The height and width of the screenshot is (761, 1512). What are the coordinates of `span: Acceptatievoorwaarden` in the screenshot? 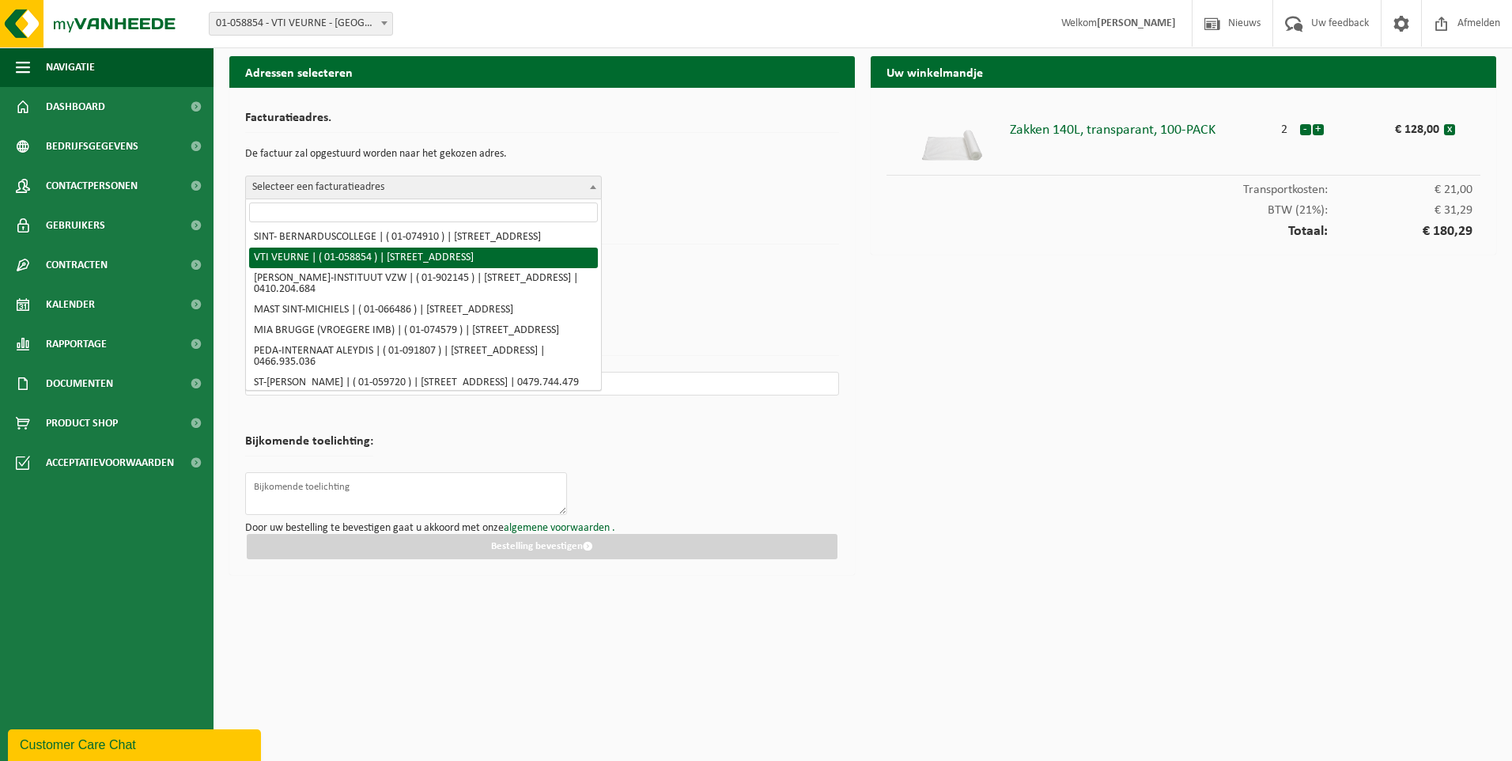 It's located at (110, 463).